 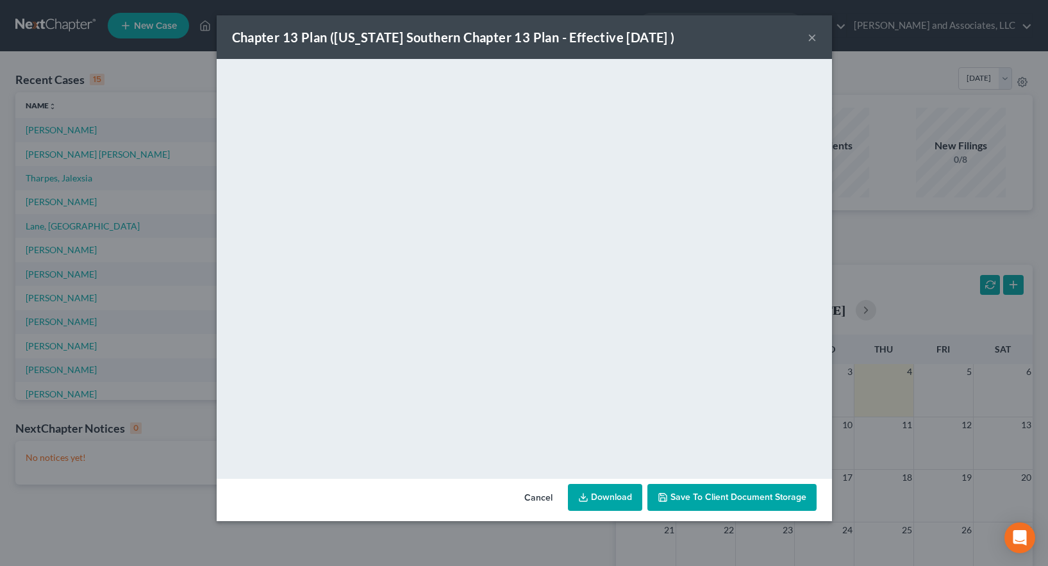 What do you see at coordinates (605, 497) in the screenshot?
I see `a: Download` at bounding box center [605, 497].